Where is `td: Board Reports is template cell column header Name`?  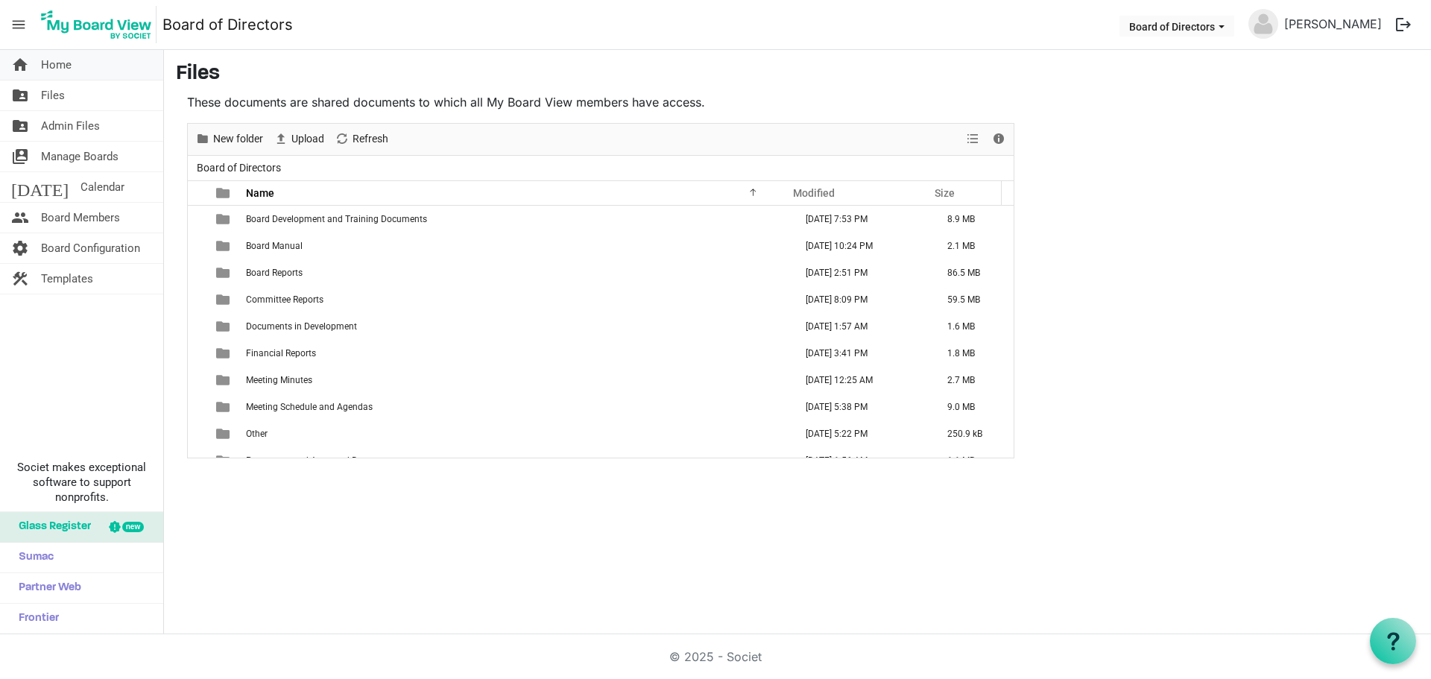
td: Board Reports is template cell column header Name is located at coordinates (516, 273).